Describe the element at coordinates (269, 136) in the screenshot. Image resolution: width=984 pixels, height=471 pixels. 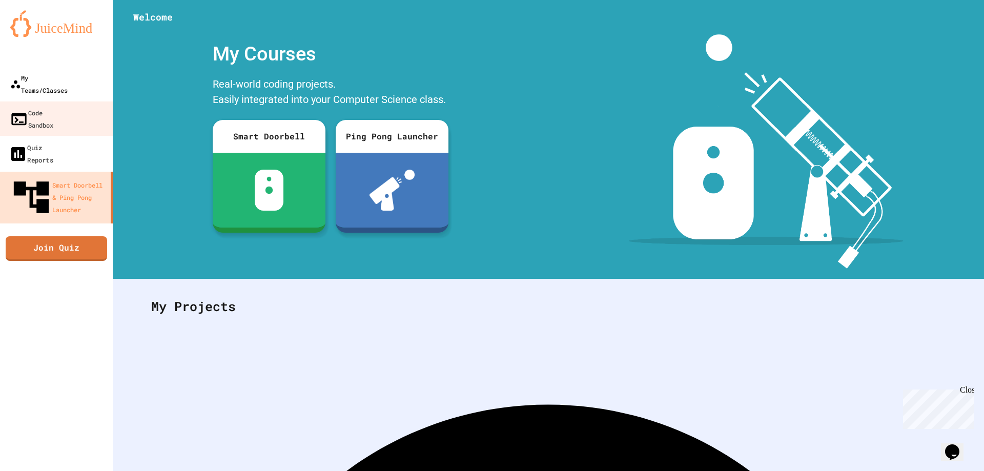
I see `div: Smart Doorbell` at that location.